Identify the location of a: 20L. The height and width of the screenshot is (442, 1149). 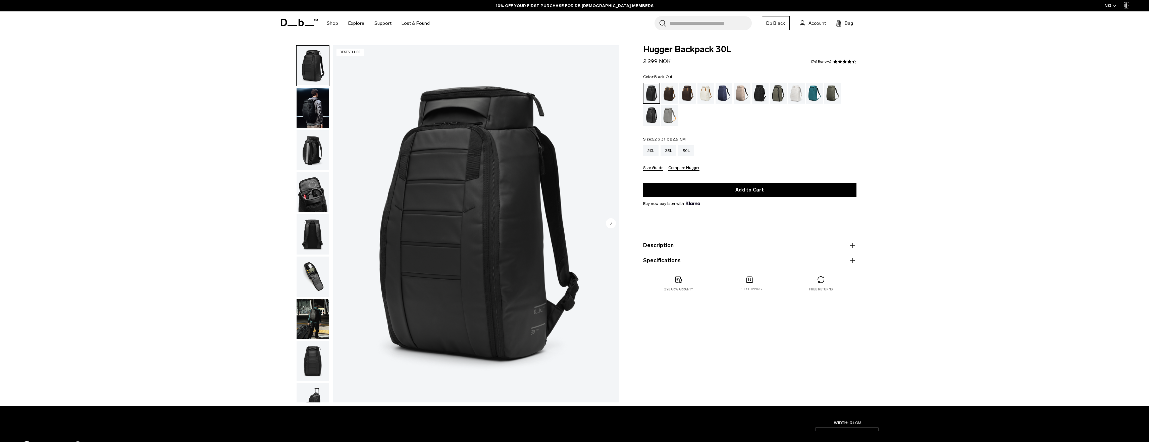
(651, 151).